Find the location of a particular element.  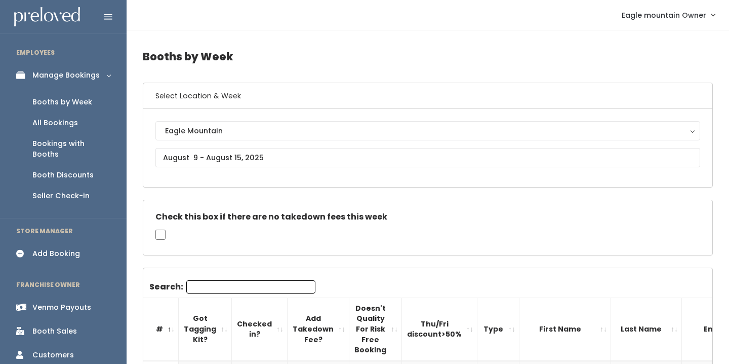

input: Search: is located at coordinates (251, 287).